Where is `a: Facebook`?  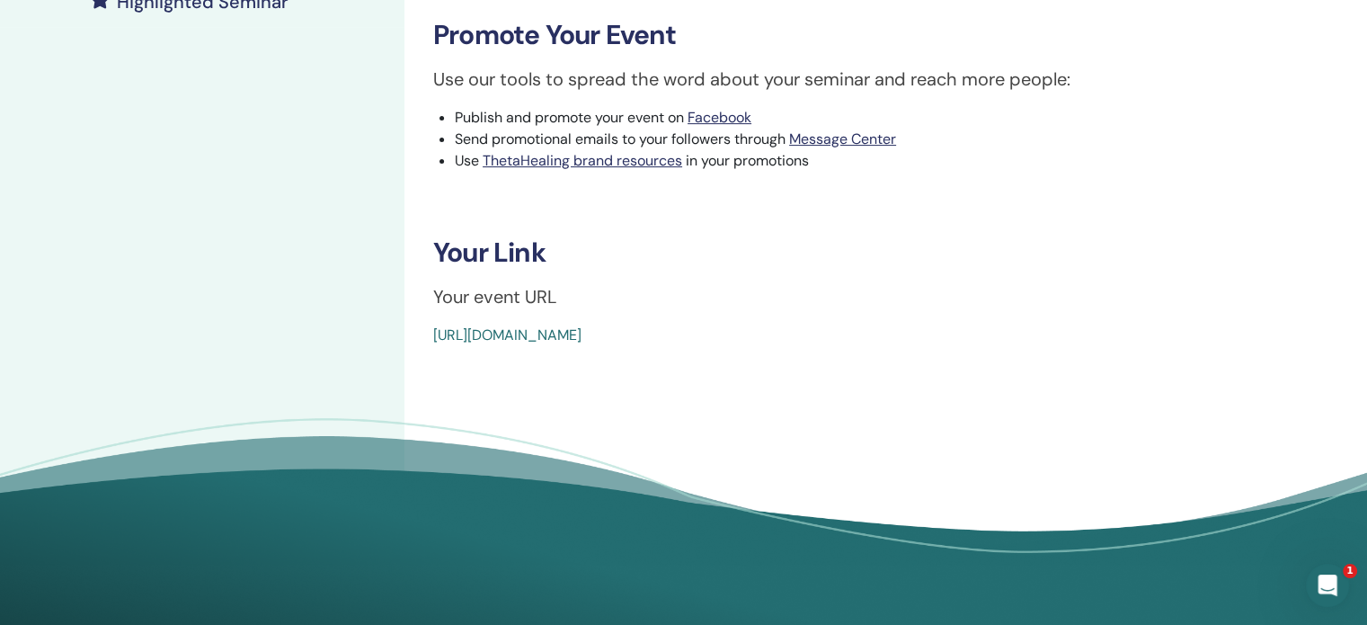 a: Facebook is located at coordinates (719, 117).